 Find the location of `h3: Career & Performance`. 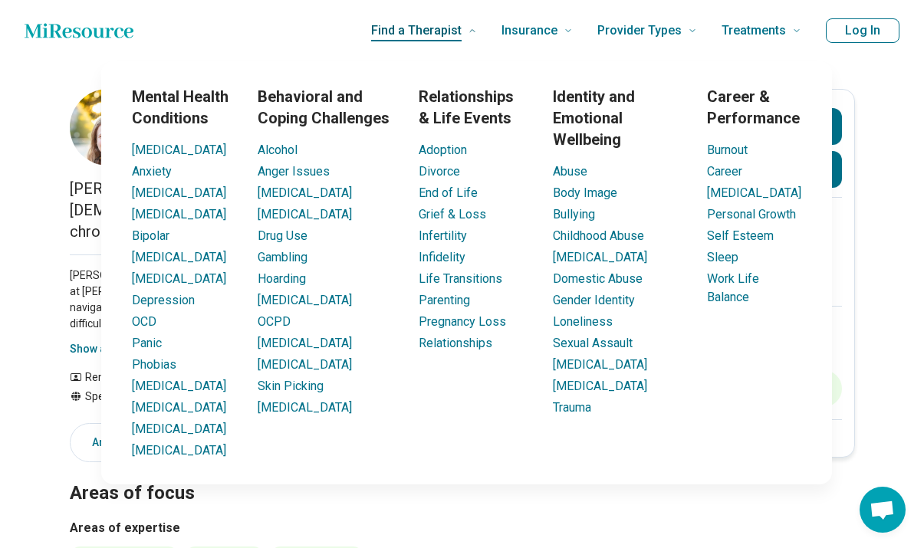

h3: Career & Performance is located at coordinates (754, 107).